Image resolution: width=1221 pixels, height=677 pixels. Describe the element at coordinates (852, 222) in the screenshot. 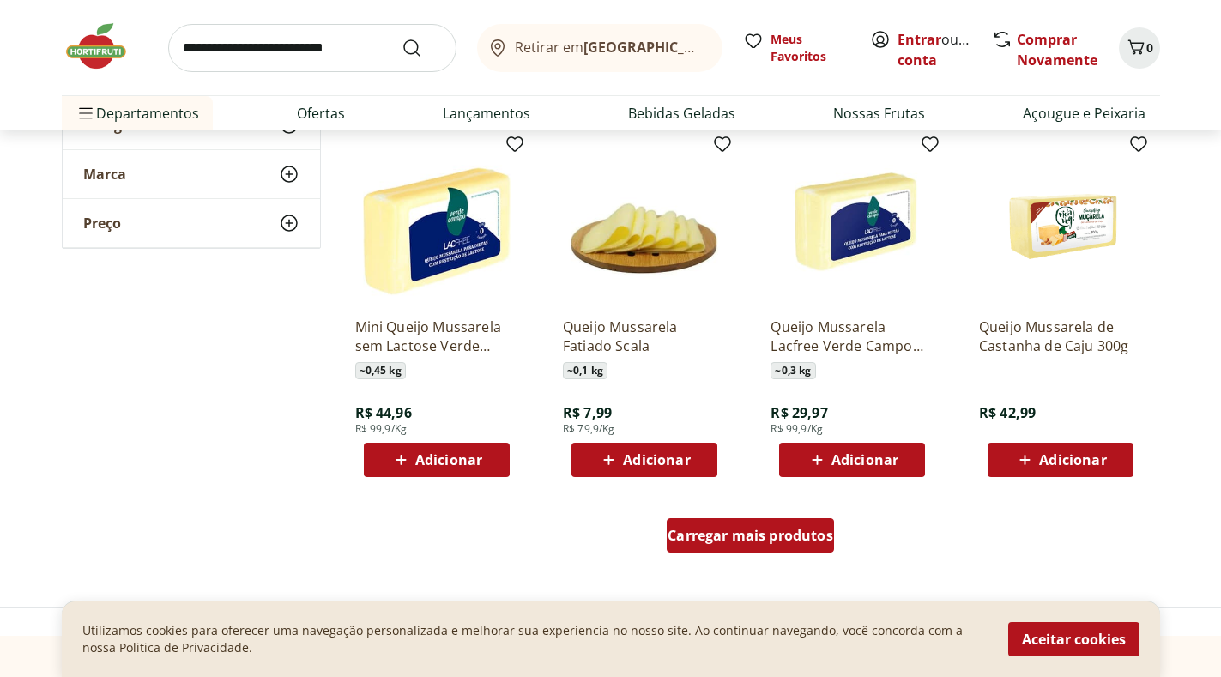

I see `img: Queijo Mussarela Lacfree Verde Campo Fatiado` at that location.